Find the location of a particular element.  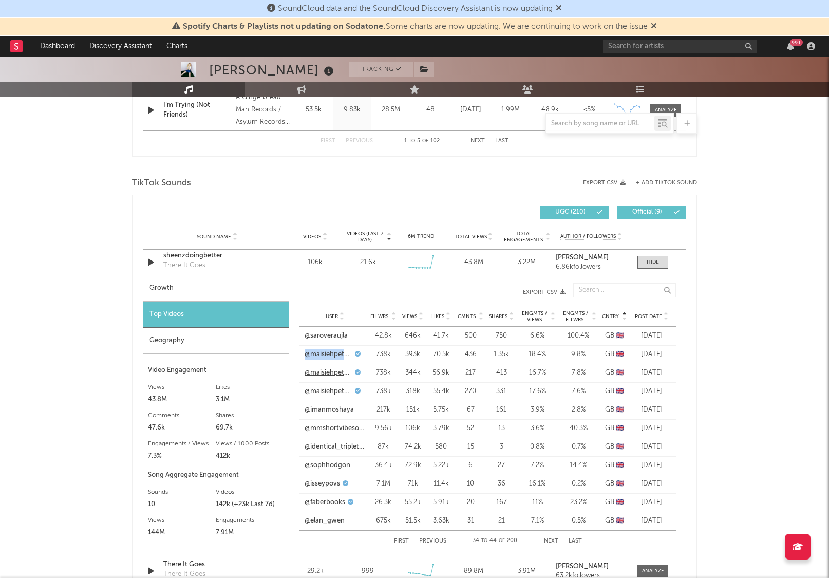

div: 18.4 % is located at coordinates (537, 355).